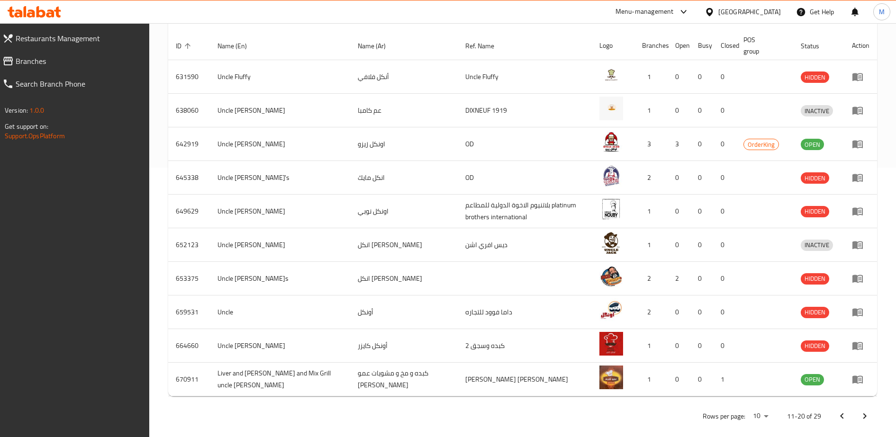  Describe the element at coordinates (522, 214) in the screenshot. I see `table: enhanced table` at that location.